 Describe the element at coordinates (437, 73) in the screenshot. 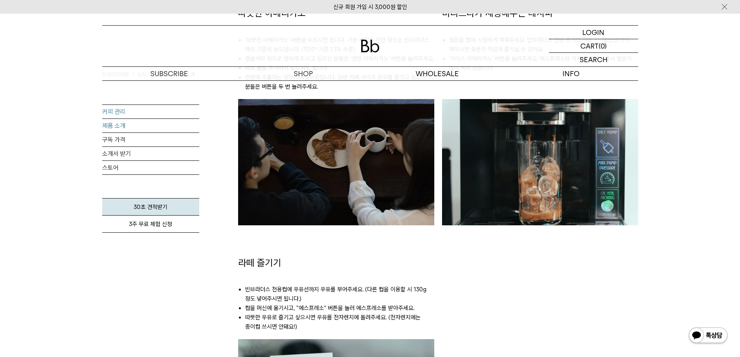

I see `p: WHOLESALE` at that location.